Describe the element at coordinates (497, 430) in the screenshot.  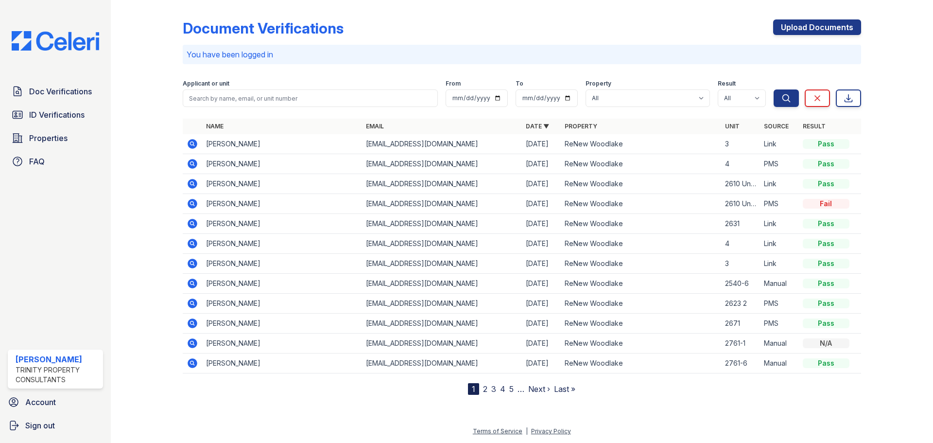
I see `a: Terms of Service` at that location.